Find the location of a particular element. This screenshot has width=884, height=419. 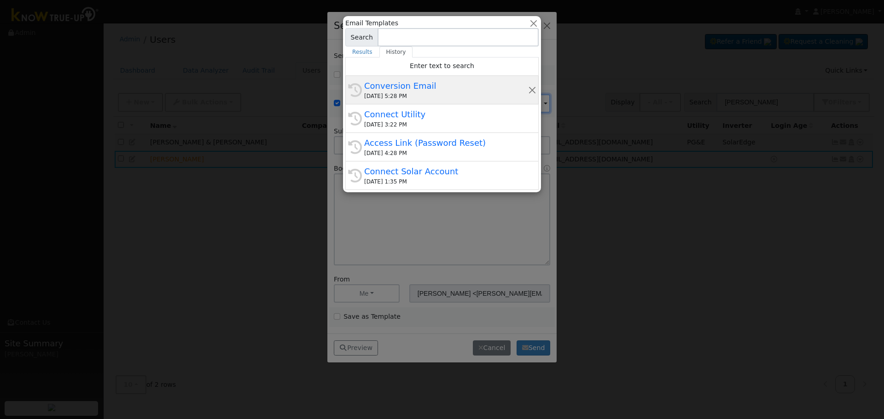

span: Search is located at coordinates (361, 37).